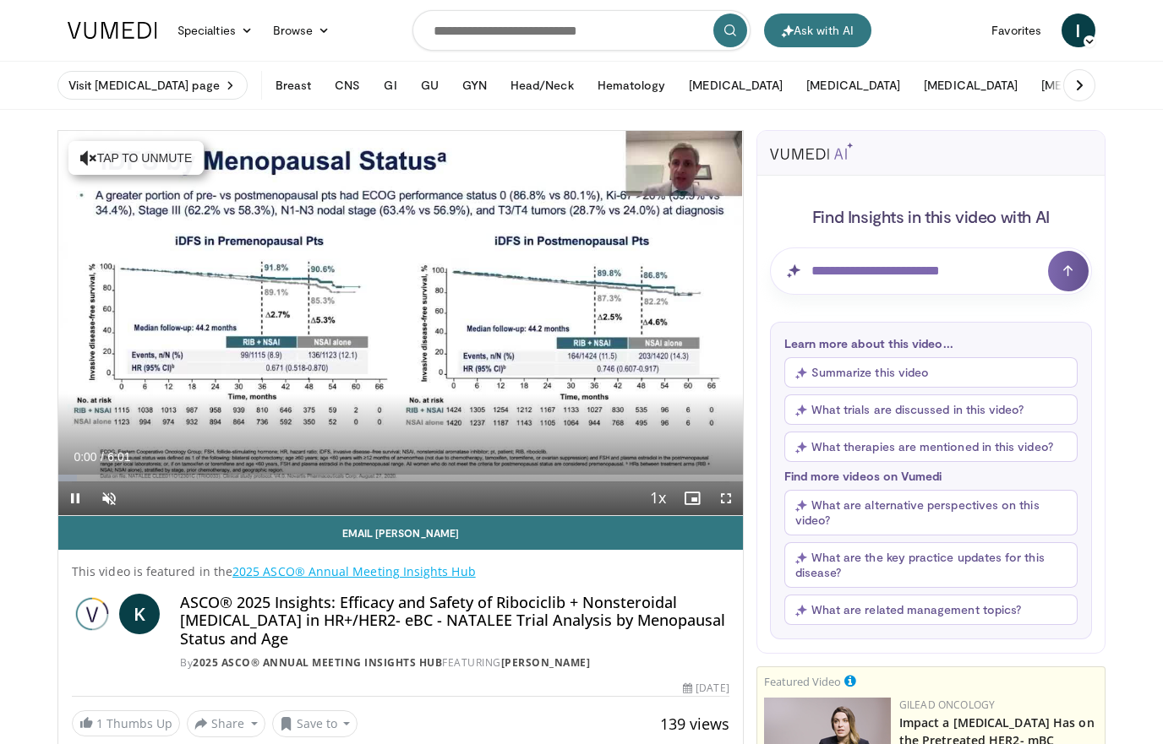 This screenshot has height=744, width=1163. Describe the element at coordinates (930, 410) in the screenshot. I see `button: What trials are discussed in this video?` at that location.